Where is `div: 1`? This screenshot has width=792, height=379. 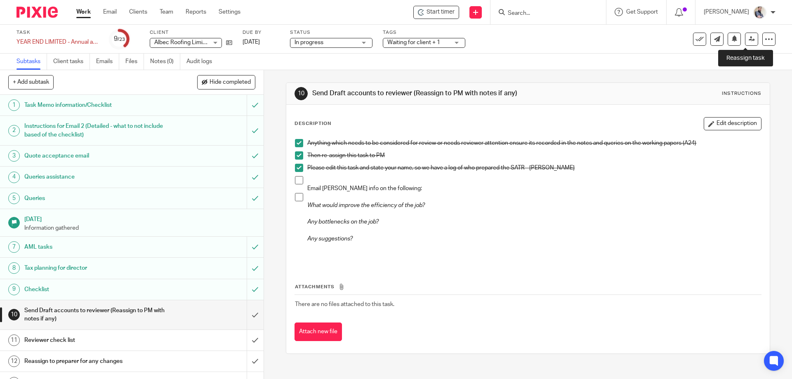
div: 1 is located at coordinates (14, 105).